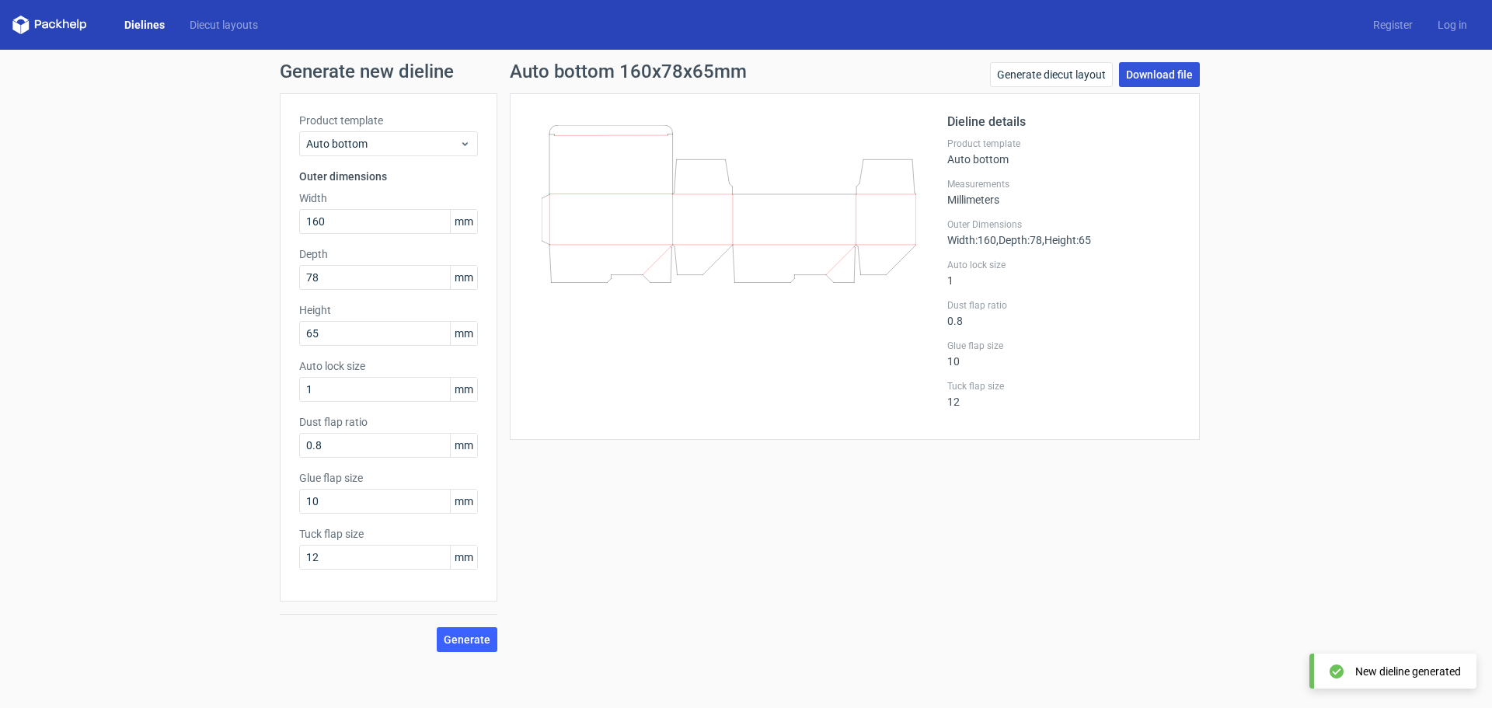 This screenshot has height=708, width=1492. I want to click on label: Height, so click(388, 310).